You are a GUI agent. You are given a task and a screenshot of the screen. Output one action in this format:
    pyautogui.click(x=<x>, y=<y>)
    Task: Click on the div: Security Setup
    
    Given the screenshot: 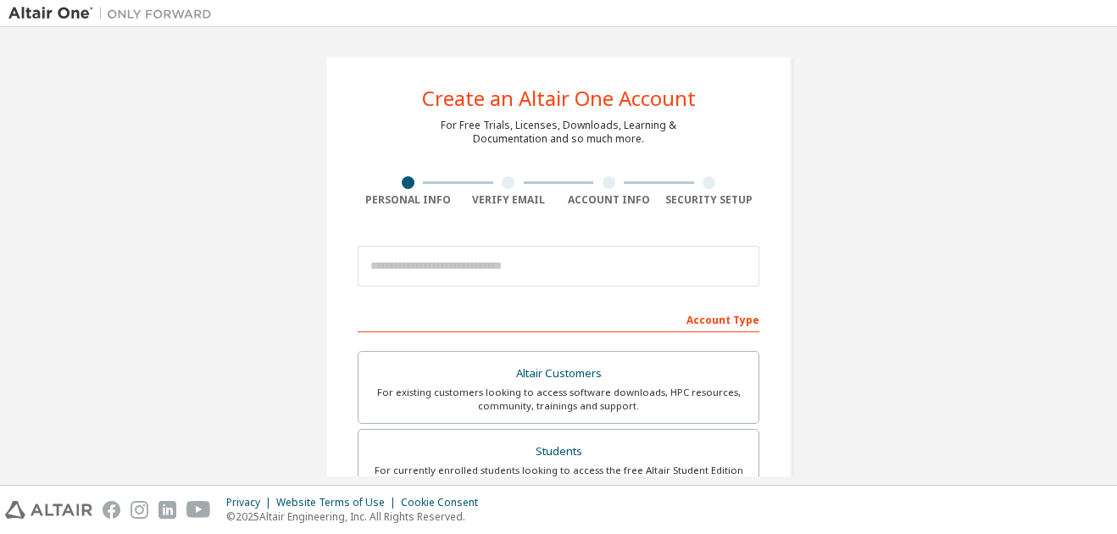 What is the action you would take?
    pyautogui.click(x=709, y=200)
    